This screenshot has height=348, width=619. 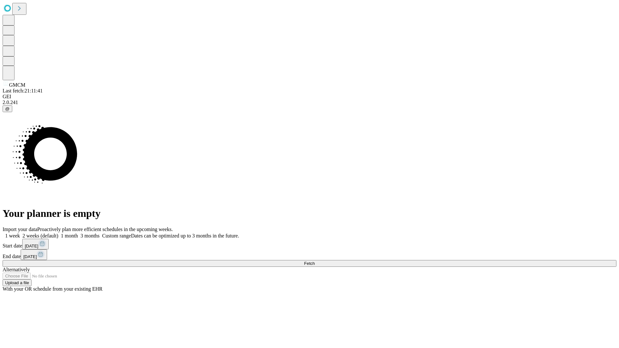 What do you see at coordinates (309, 97) in the screenshot?
I see `div: GEI` at bounding box center [309, 97].